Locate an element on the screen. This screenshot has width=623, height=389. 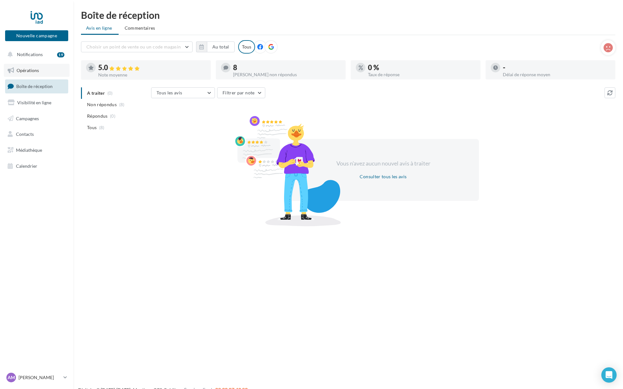
div: 19 is located at coordinates (61, 55).